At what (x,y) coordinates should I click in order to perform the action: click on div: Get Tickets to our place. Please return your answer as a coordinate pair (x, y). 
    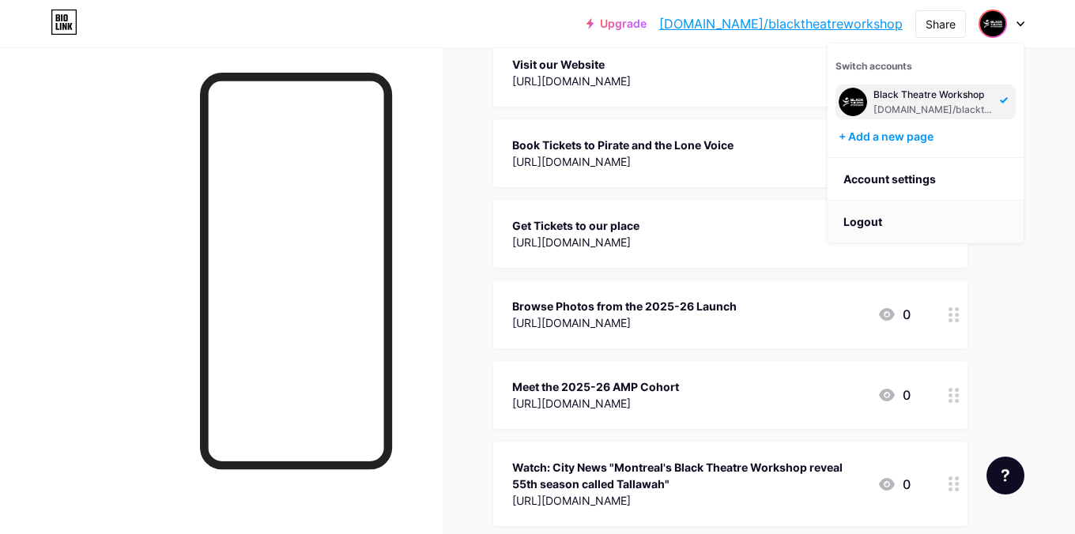
    Looking at the image, I should click on (575, 225).